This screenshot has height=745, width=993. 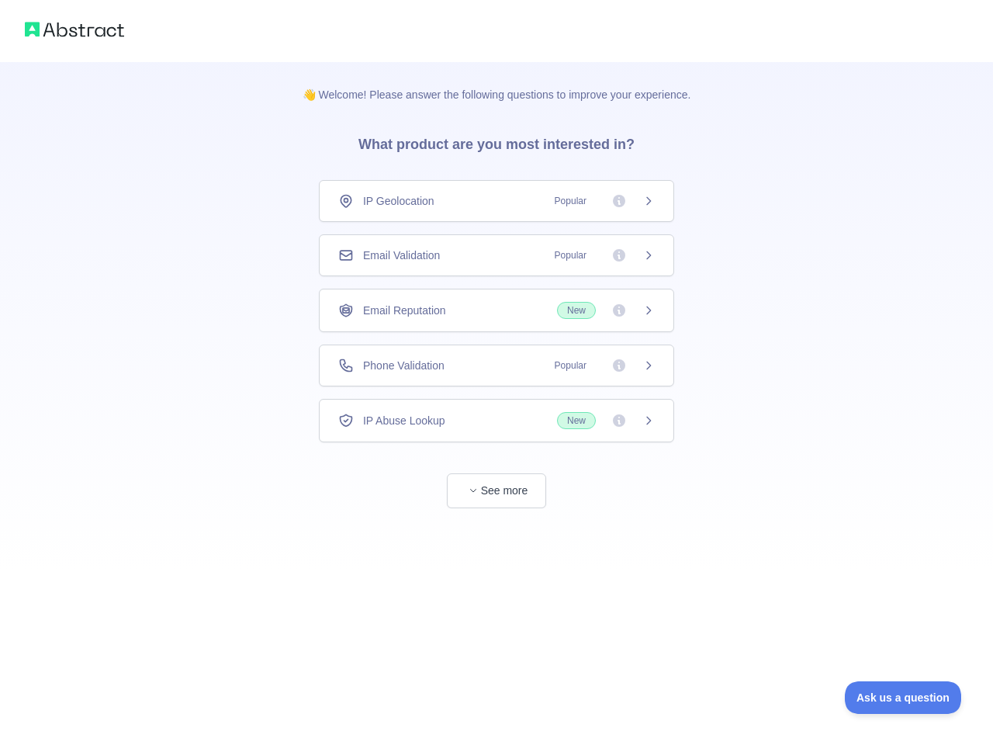 I want to click on span: Phone Validation, so click(x=404, y=366).